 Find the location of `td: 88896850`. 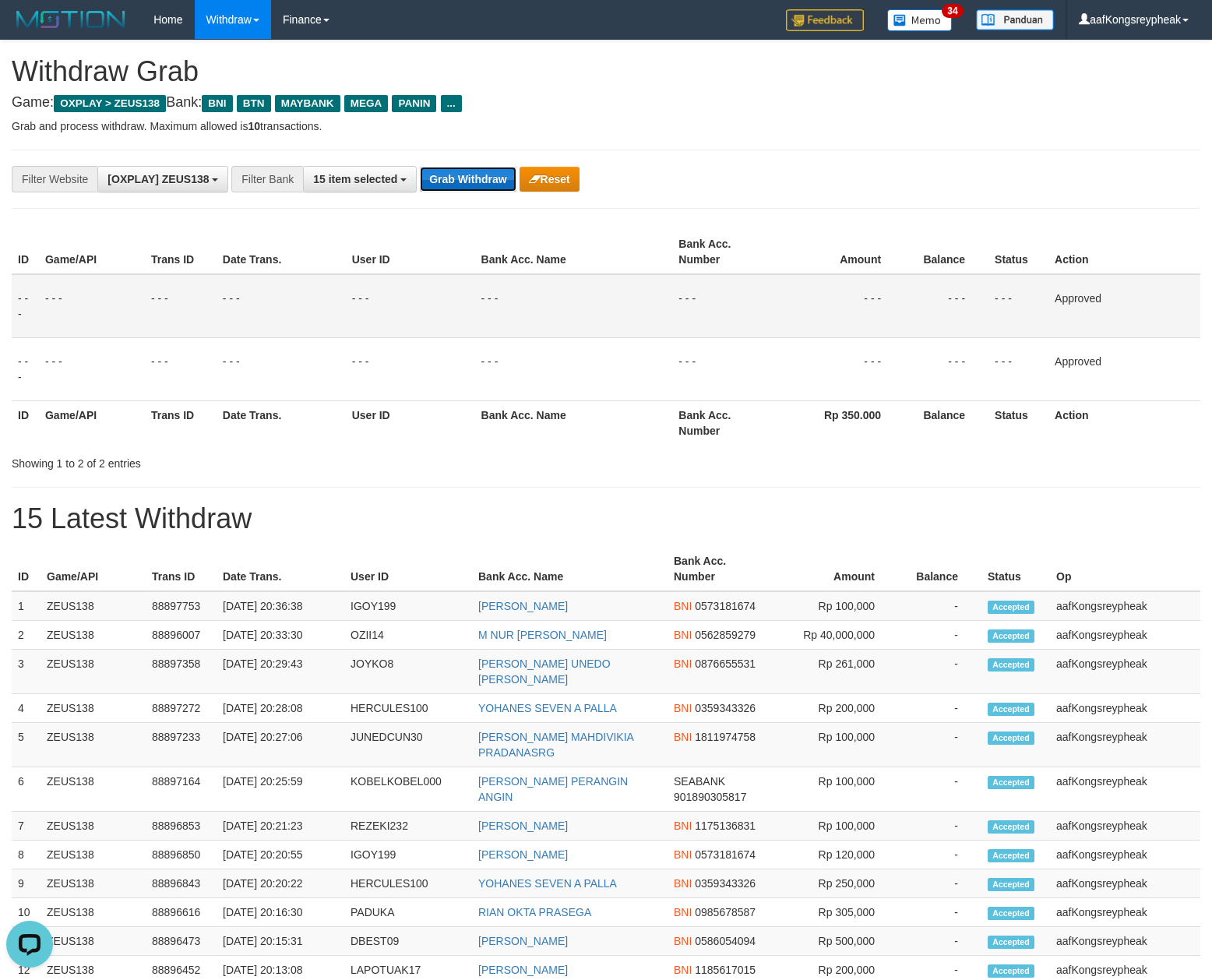

td: 88896850 is located at coordinates (181, 855).